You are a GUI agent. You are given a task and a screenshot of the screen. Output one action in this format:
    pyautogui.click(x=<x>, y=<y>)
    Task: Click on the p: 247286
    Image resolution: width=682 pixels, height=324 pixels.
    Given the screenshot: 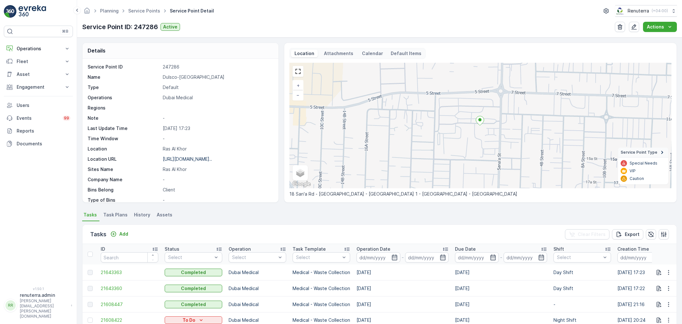 What is the action you would take?
    pyautogui.click(x=217, y=67)
    